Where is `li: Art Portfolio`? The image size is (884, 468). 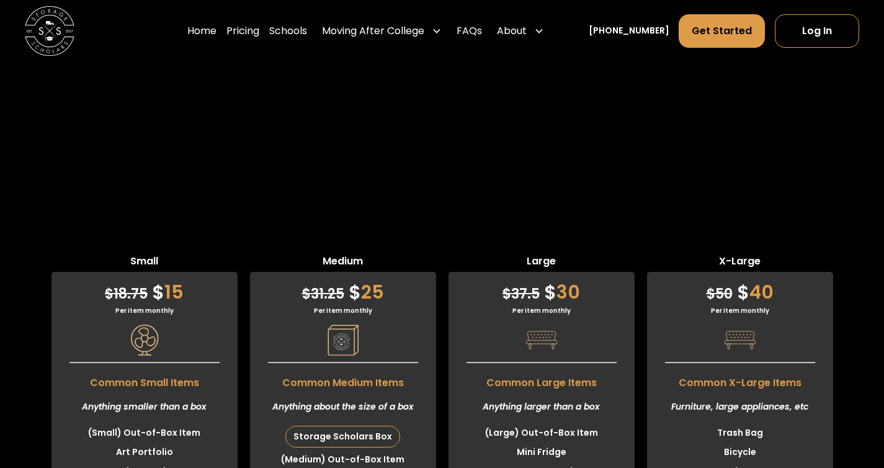
li: Art Portfolio is located at coordinates (145, 452).